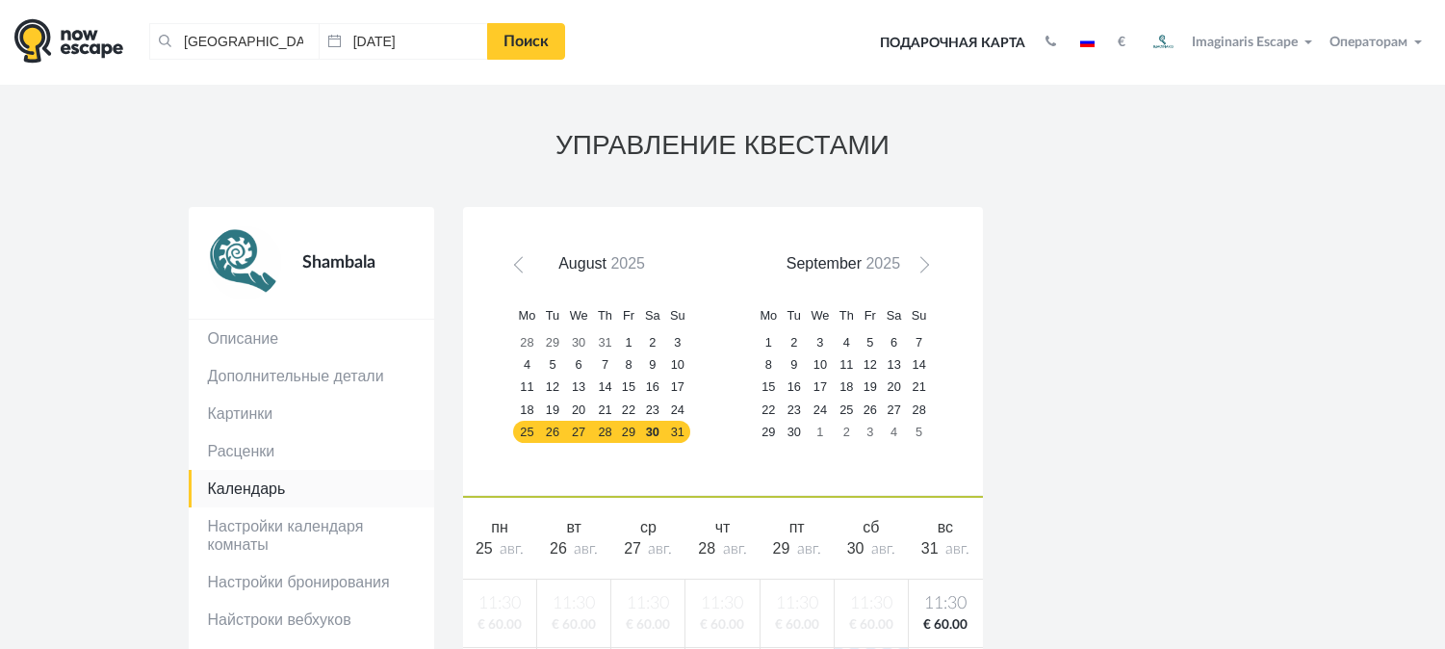 This screenshot has height=649, width=1445. I want to click on input: Город или название квеста, so click(234, 41).